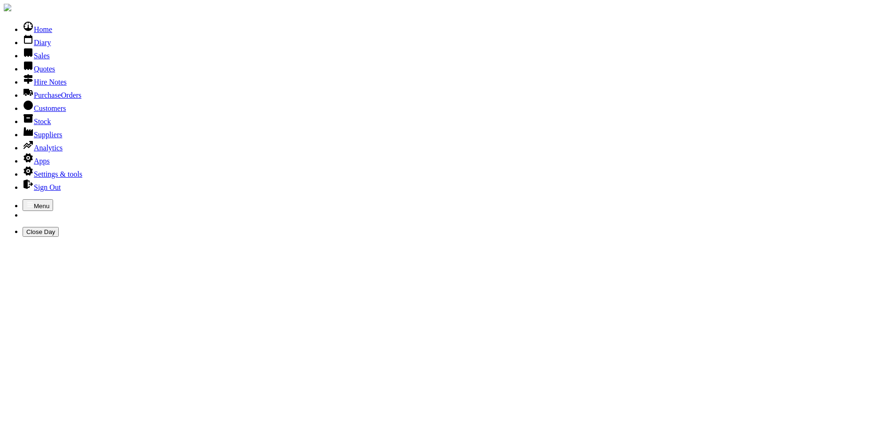 The width and height of the screenshot is (895, 421). What do you see at coordinates (36, 55) in the screenshot?
I see `a: Sales` at bounding box center [36, 55].